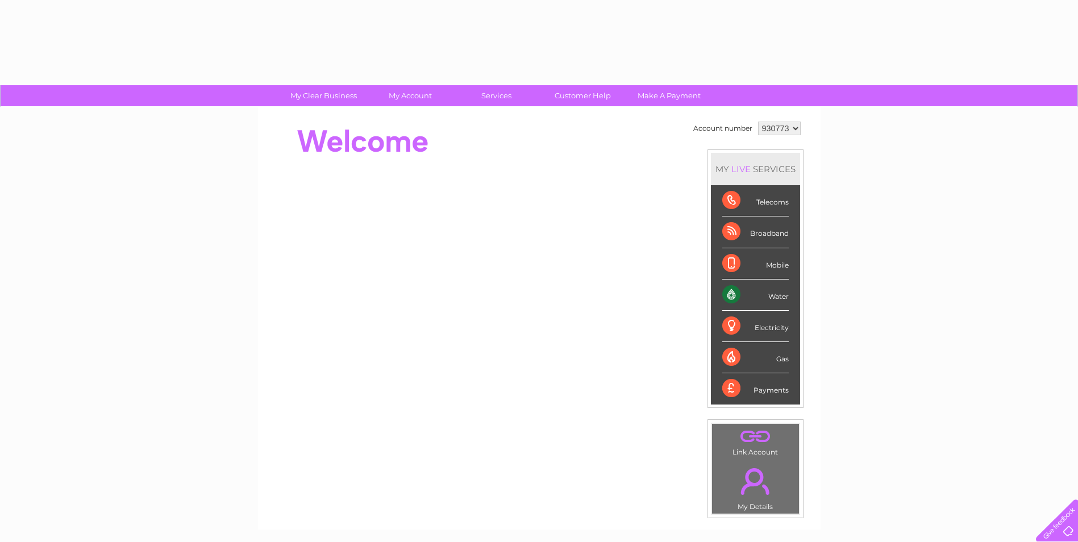 The image size is (1078, 542). What do you see at coordinates (323, 95) in the screenshot?
I see `a: My Clear Business` at bounding box center [323, 95].